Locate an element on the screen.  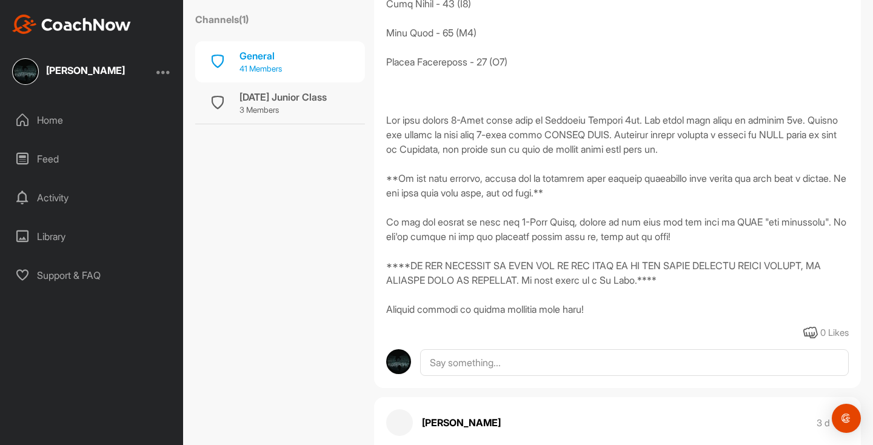
div: 0 Likes is located at coordinates (834, 333).